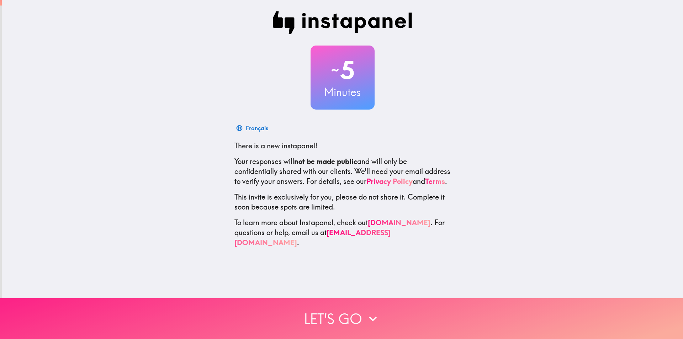 This screenshot has height=339, width=683. I want to click on h2: 5, so click(342, 70).